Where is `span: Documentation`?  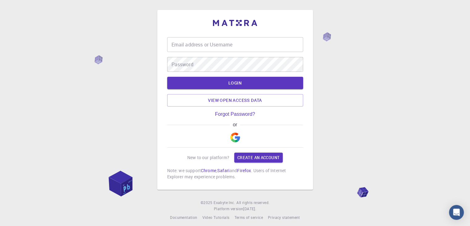
span: Documentation is located at coordinates (184, 217).